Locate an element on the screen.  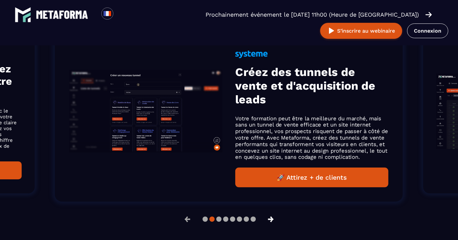
input: Search for option is located at coordinates (121, 15).